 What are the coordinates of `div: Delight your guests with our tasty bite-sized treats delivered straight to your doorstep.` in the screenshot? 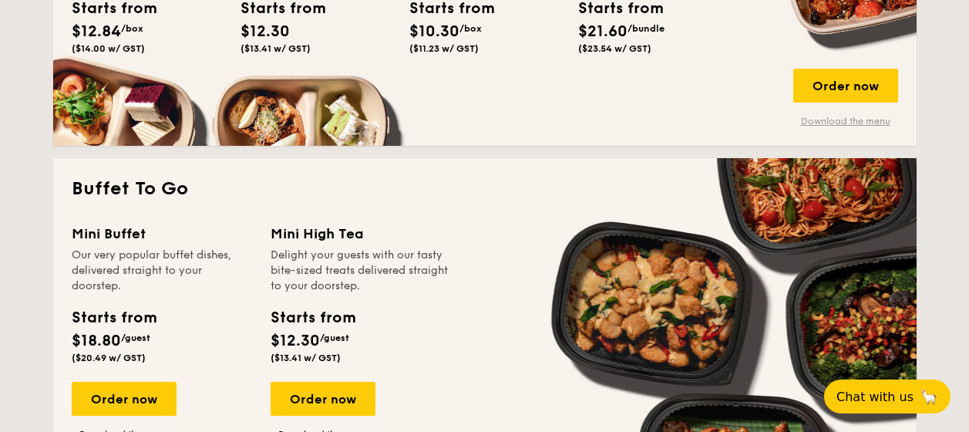 It's located at (361, 271).